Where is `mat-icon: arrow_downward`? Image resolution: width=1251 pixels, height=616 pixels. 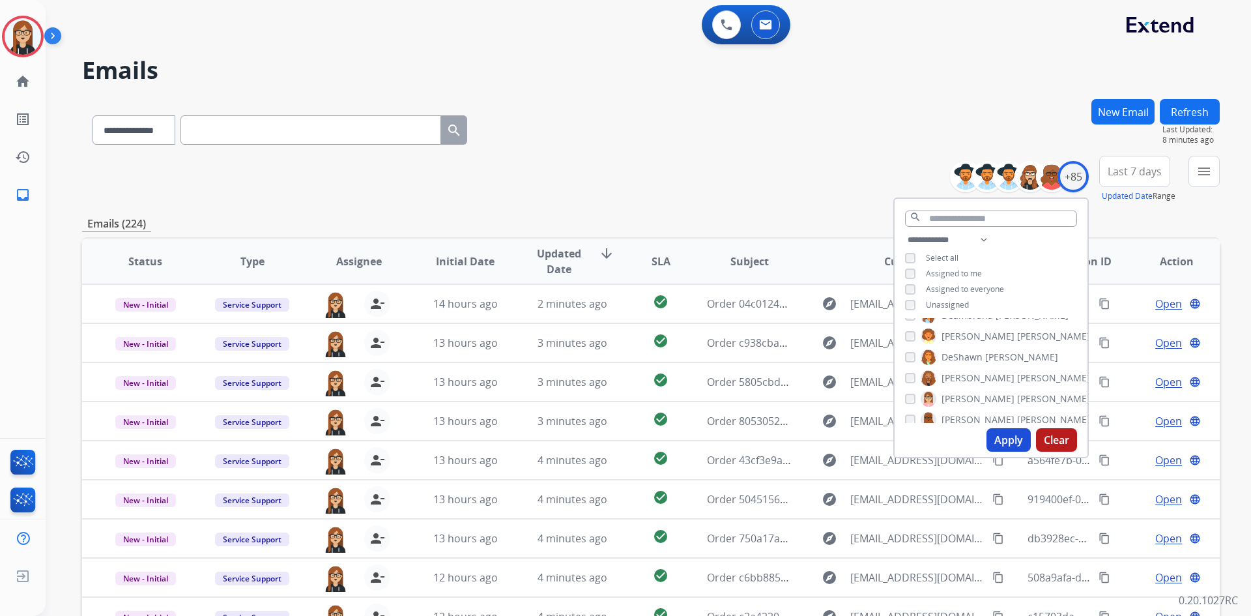
mat-icon: arrow_downward is located at coordinates (607, 254).